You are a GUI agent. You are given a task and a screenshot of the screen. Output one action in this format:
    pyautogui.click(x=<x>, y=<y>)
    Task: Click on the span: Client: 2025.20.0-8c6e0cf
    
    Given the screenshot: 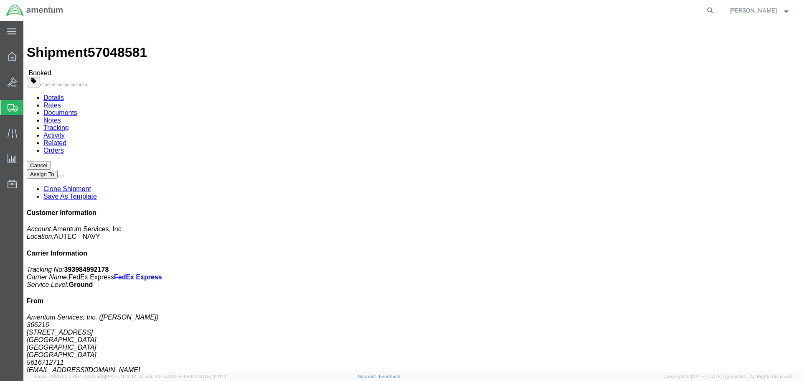 What is the action you would take?
    pyautogui.click(x=183, y=376)
    